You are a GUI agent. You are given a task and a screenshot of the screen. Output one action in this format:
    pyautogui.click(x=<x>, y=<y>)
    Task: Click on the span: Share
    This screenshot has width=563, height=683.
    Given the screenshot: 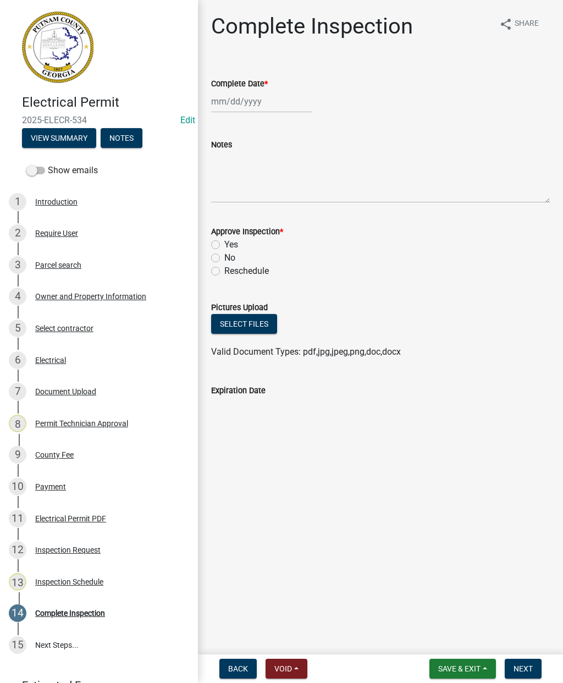 What is the action you would take?
    pyautogui.click(x=527, y=24)
    